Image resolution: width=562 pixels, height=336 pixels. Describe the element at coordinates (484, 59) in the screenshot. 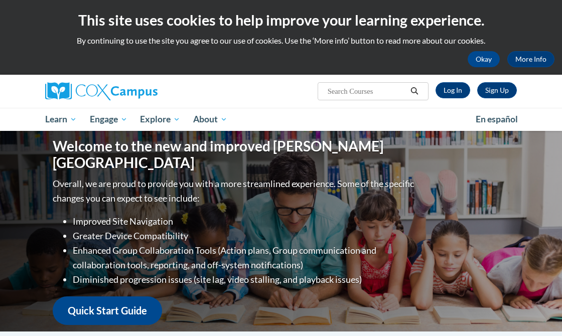

I see `button: Okay` at that location.